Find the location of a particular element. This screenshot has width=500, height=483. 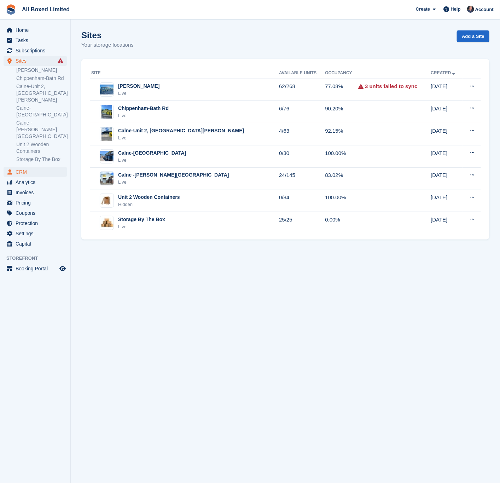

td: 92.15% is located at coordinates (342, 134).